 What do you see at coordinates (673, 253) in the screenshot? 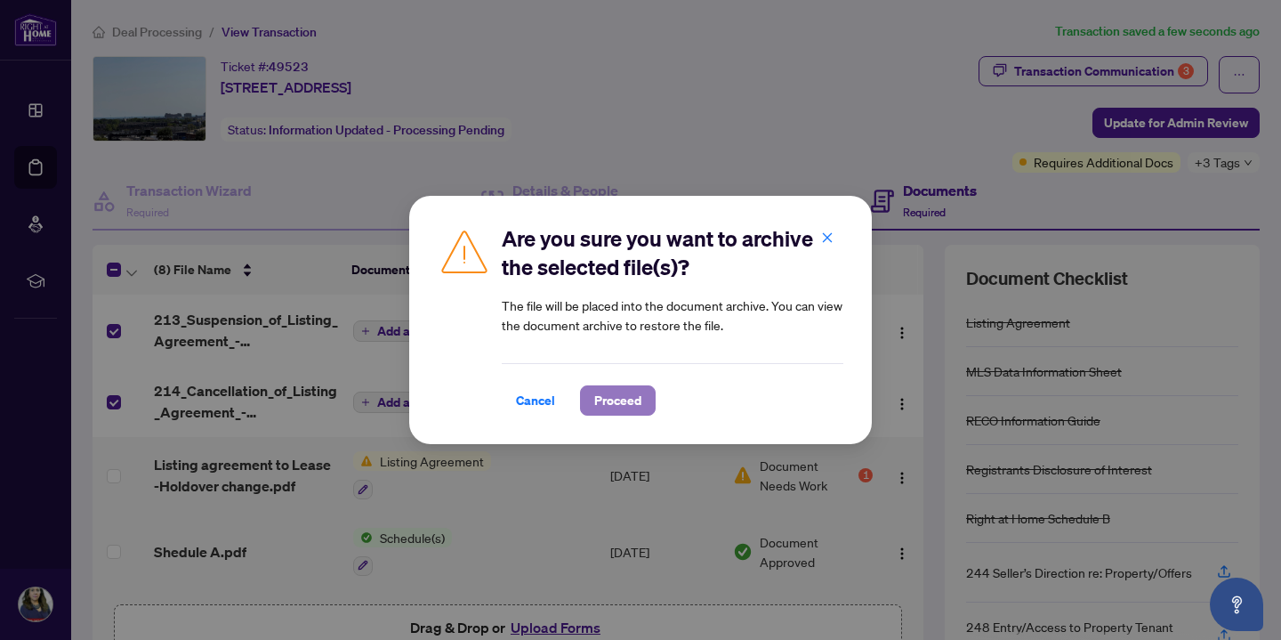
I see `h2: Are you sure you want to archive the selected file(s)?` at bounding box center [673, 253].